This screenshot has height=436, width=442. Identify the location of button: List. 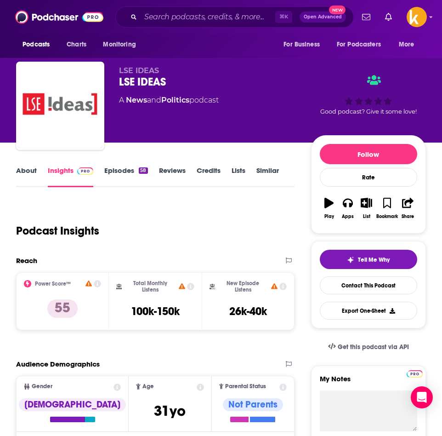
(366, 208).